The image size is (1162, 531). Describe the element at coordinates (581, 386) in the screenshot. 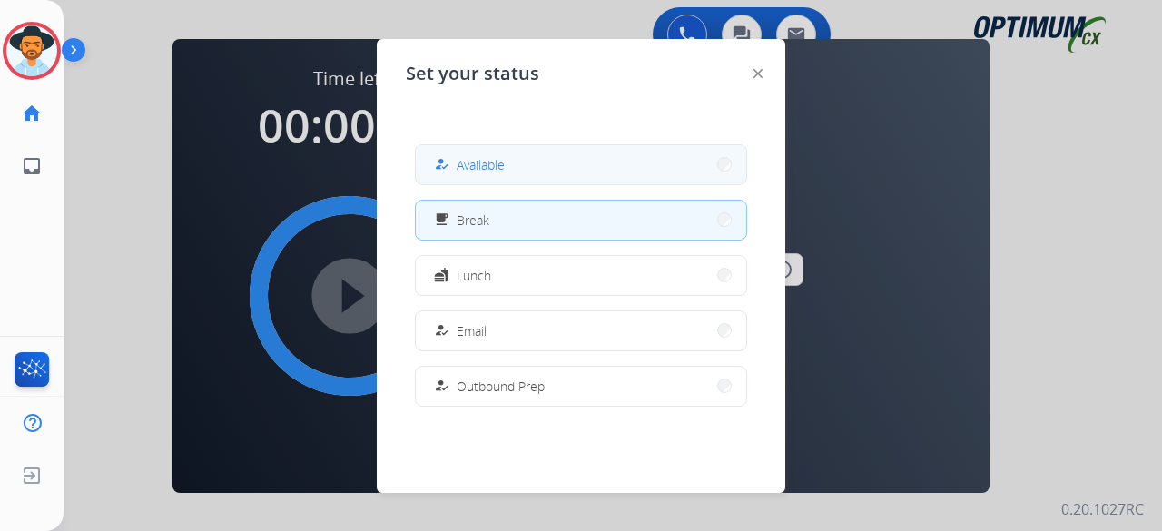

I see `button: Outbound Prep` at that location.